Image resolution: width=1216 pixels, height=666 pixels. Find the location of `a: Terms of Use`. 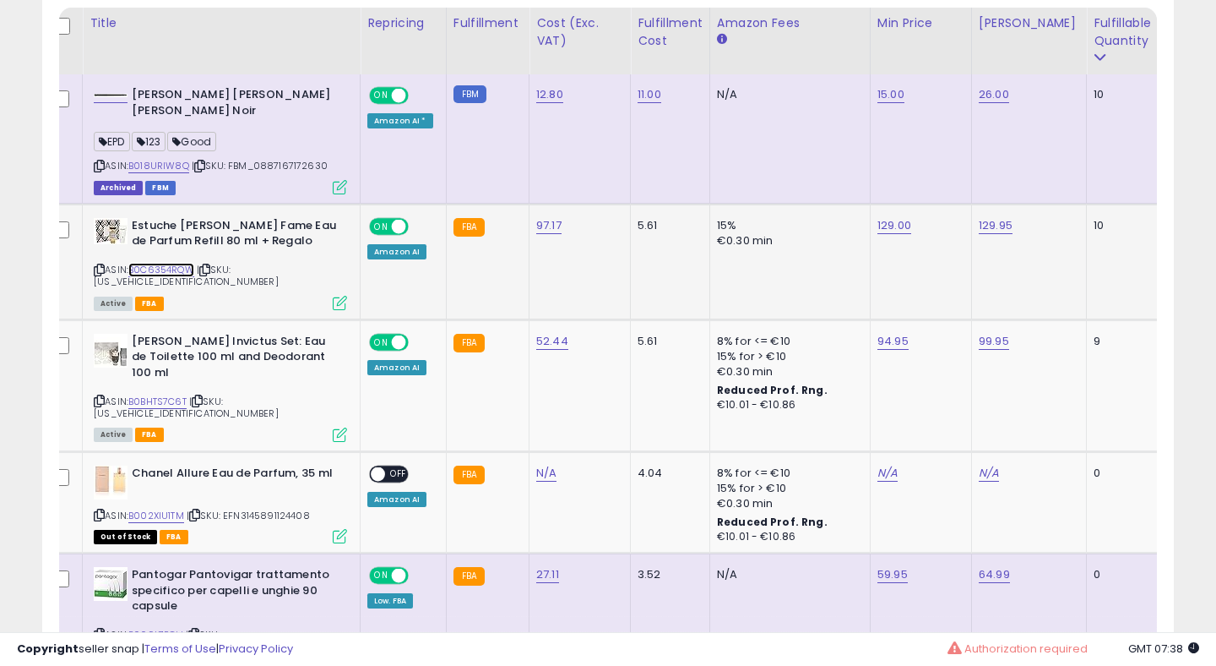

a: Terms of Use is located at coordinates (180, 648).